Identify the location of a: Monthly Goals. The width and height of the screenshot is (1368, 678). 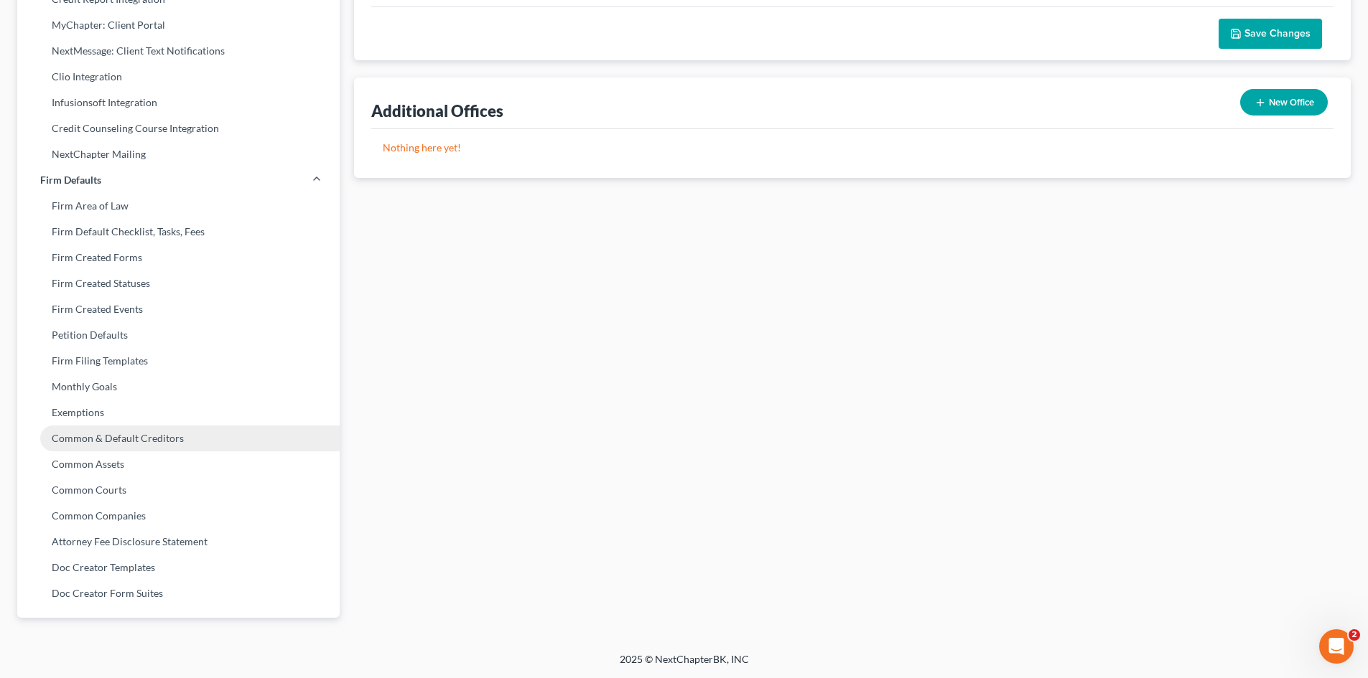
(178, 387).